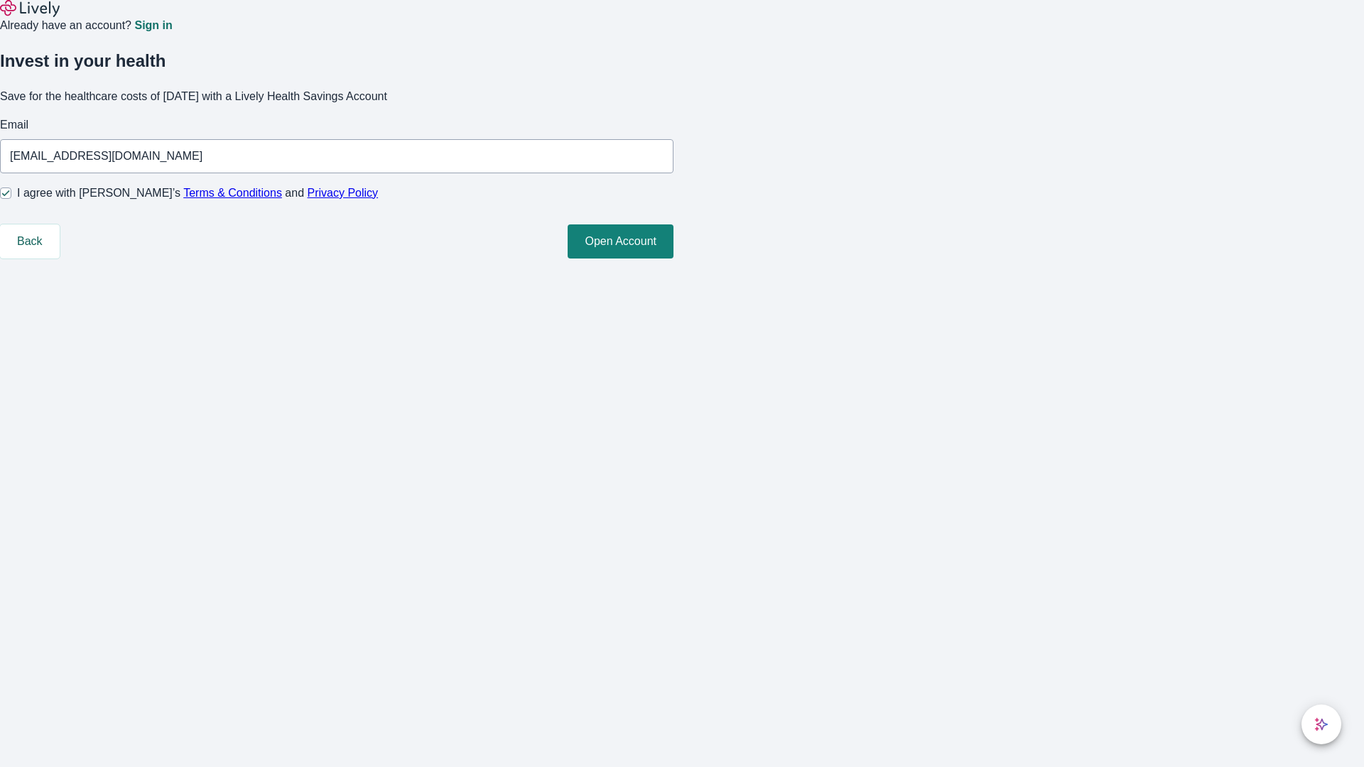  I want to click on button: Open Account, so click(620, 242).